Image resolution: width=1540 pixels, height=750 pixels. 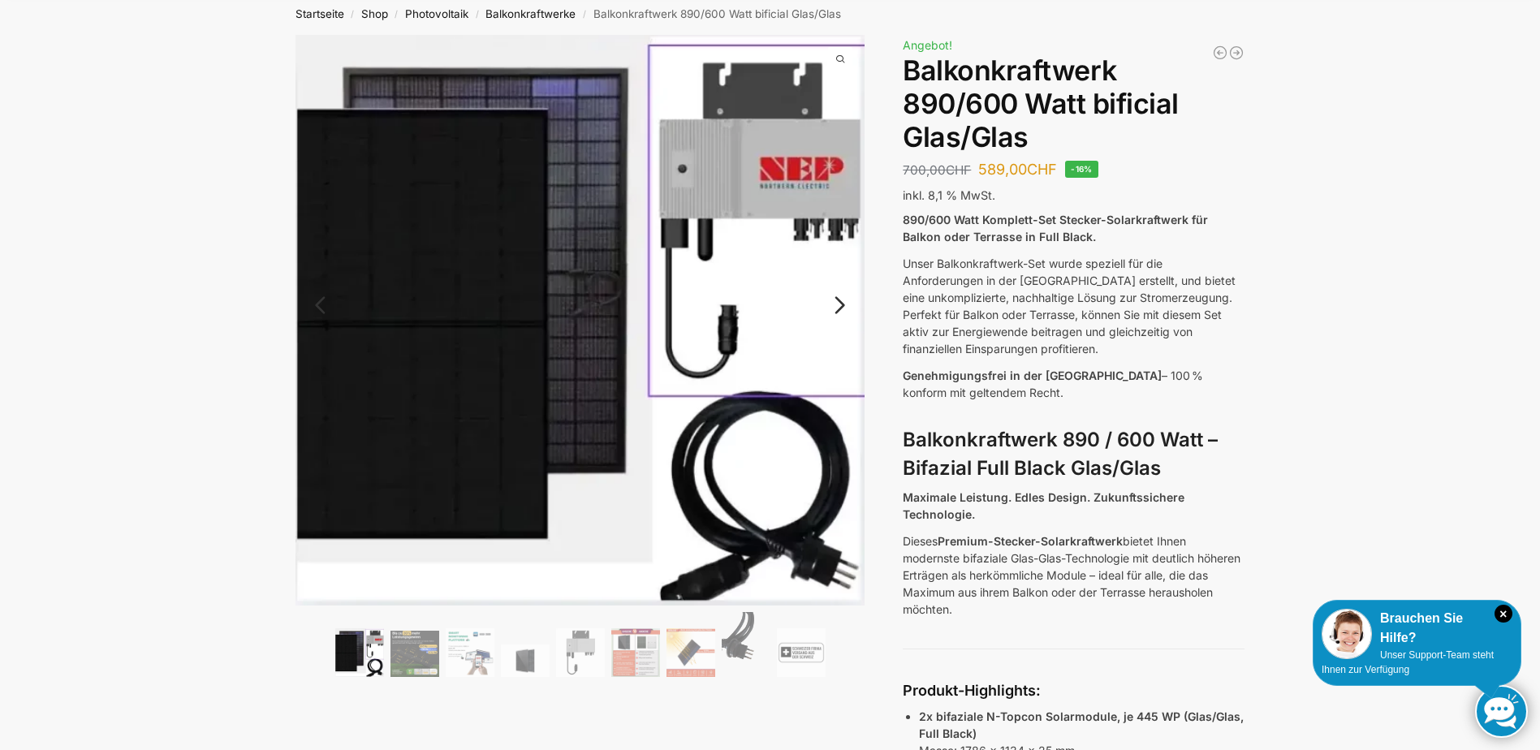 What do you see at coordinates (1056, 228) in the screenshot?
I see `strong: 890/600 Watt Komplett-Set Stecker-Solarkraftwerk für Balkon oder Terrasse in Full Black.` at bounding box center [1056, 228].